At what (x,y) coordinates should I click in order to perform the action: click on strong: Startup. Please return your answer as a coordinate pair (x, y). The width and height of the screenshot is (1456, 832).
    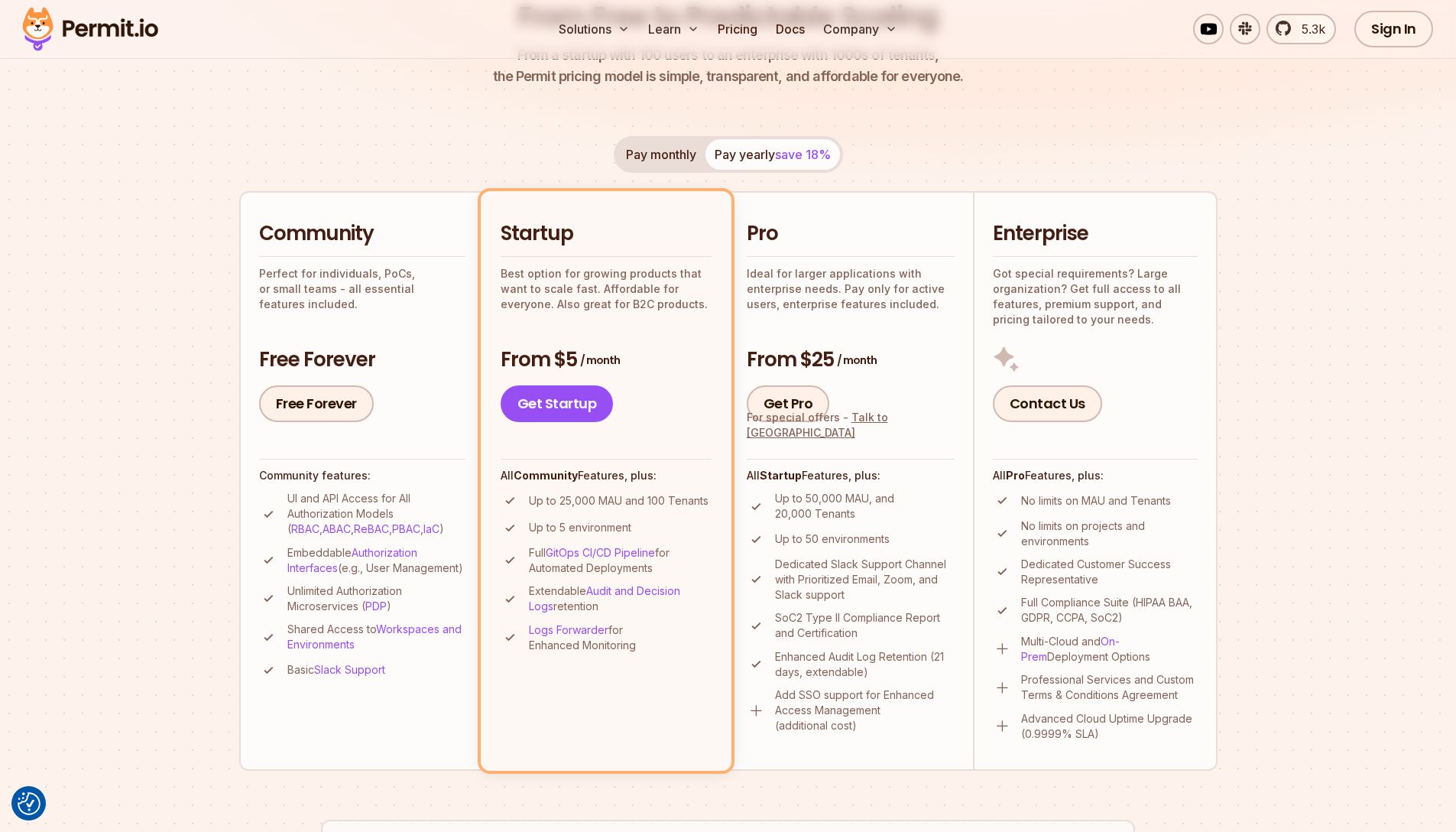
    Looking at the image, I should click on (781, 475).